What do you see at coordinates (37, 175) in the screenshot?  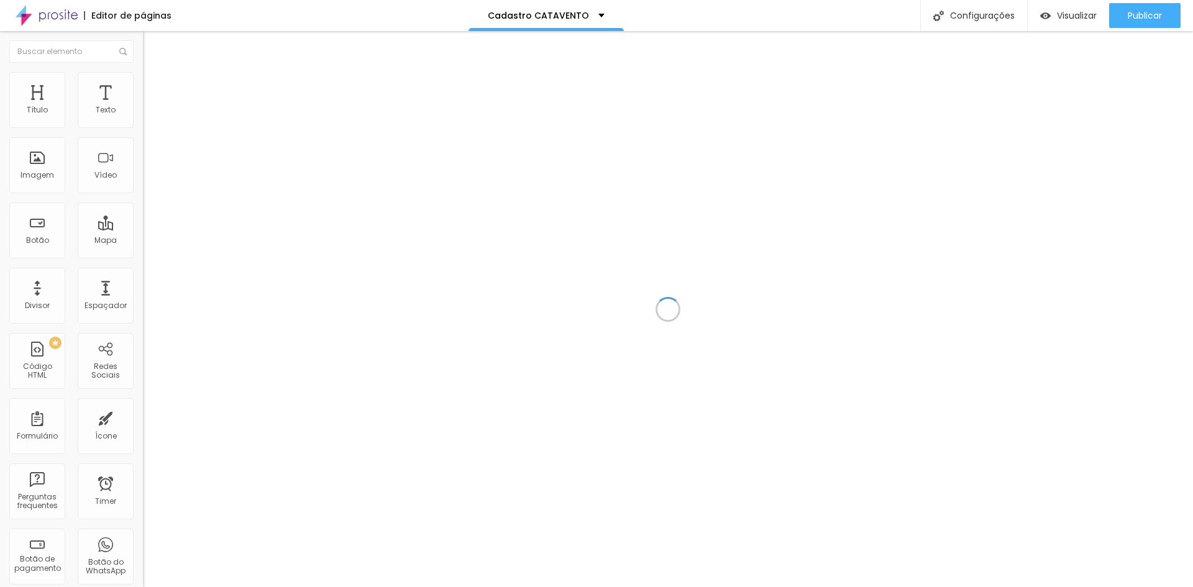 I see `div: Imagem` at bounding box center [37, 175].